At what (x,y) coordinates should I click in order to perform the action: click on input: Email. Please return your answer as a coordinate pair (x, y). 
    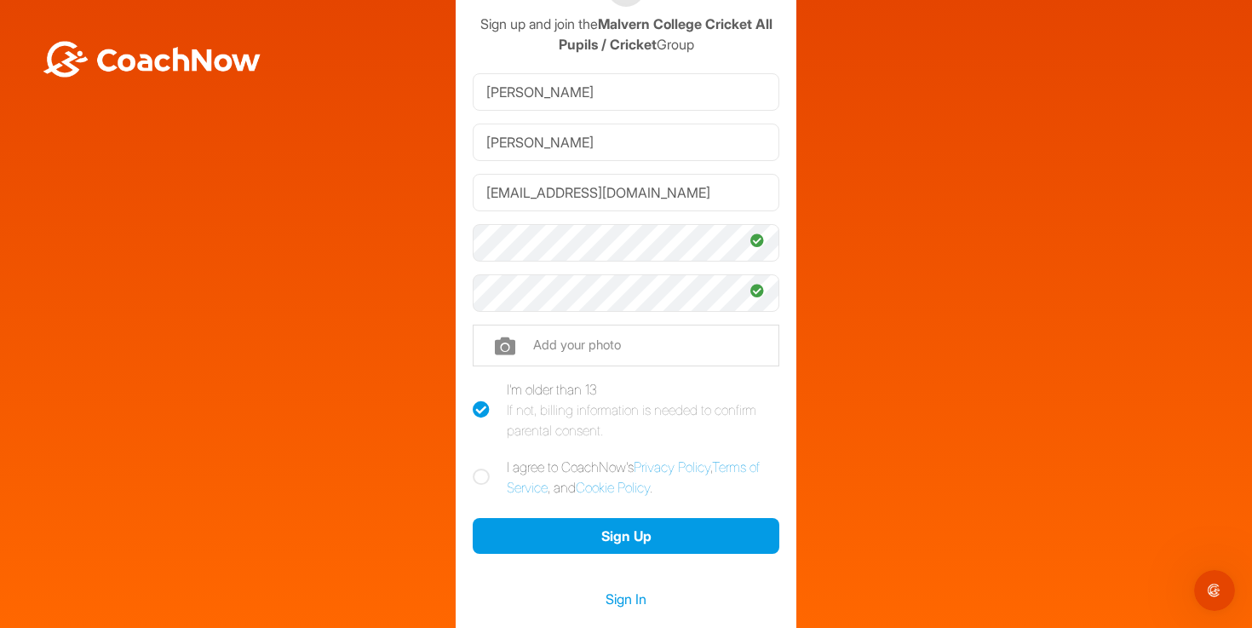
    Looking at the image, I should click on (626, 193).